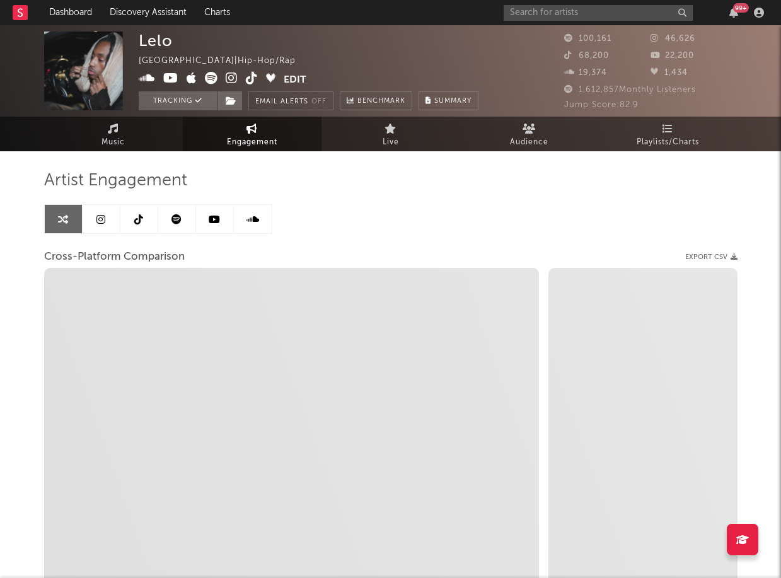 The image size is (781, 578). Describe the element at coordinates (375, 101) in the screenshot. I see `a: Benchmark` at that location.